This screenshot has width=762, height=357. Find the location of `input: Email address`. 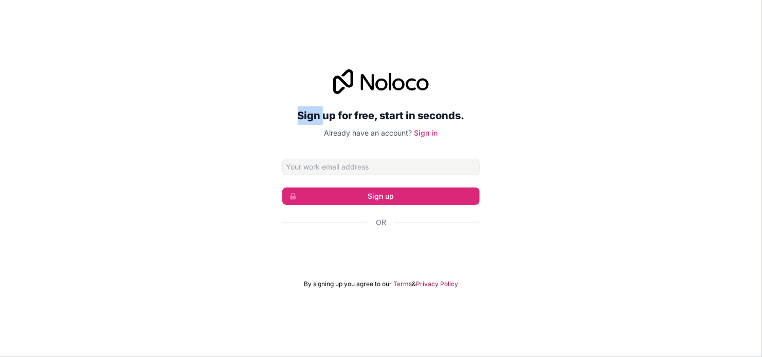

input: Email address is located at coordinates (381, 167).